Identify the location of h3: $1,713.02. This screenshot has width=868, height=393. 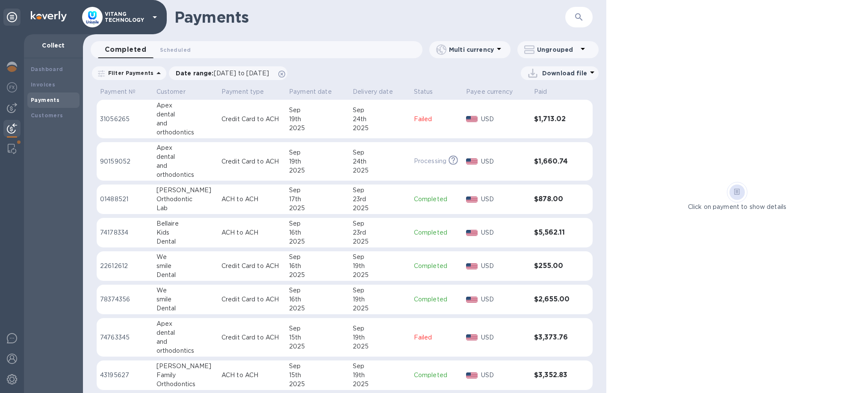
(555, 119).